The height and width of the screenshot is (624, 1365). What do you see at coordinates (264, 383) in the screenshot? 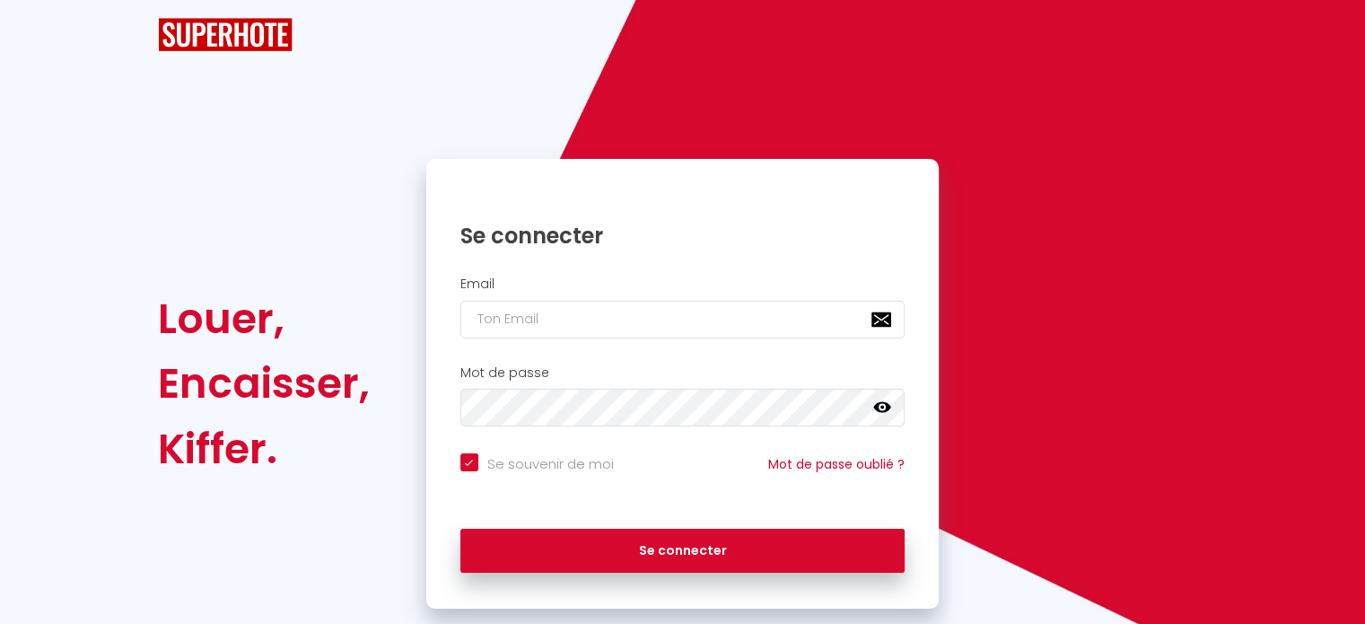
I see `div: Encaisser,` at bounding box center [264, 383].